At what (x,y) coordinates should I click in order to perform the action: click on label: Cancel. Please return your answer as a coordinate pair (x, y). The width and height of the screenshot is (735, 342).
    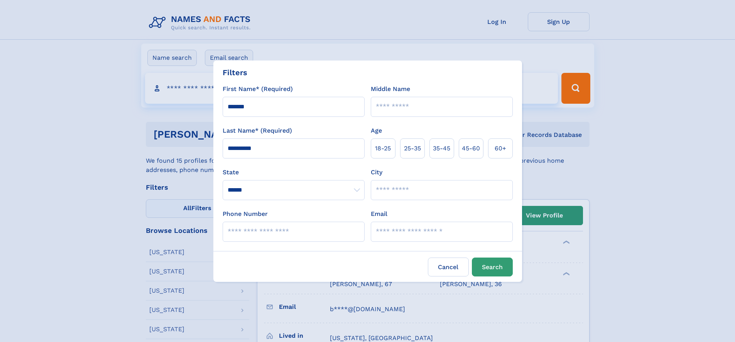
    Looking at the image, I should click on (449, 267).